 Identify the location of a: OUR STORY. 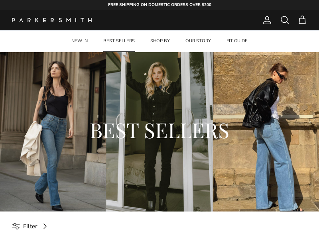
(198, 41).